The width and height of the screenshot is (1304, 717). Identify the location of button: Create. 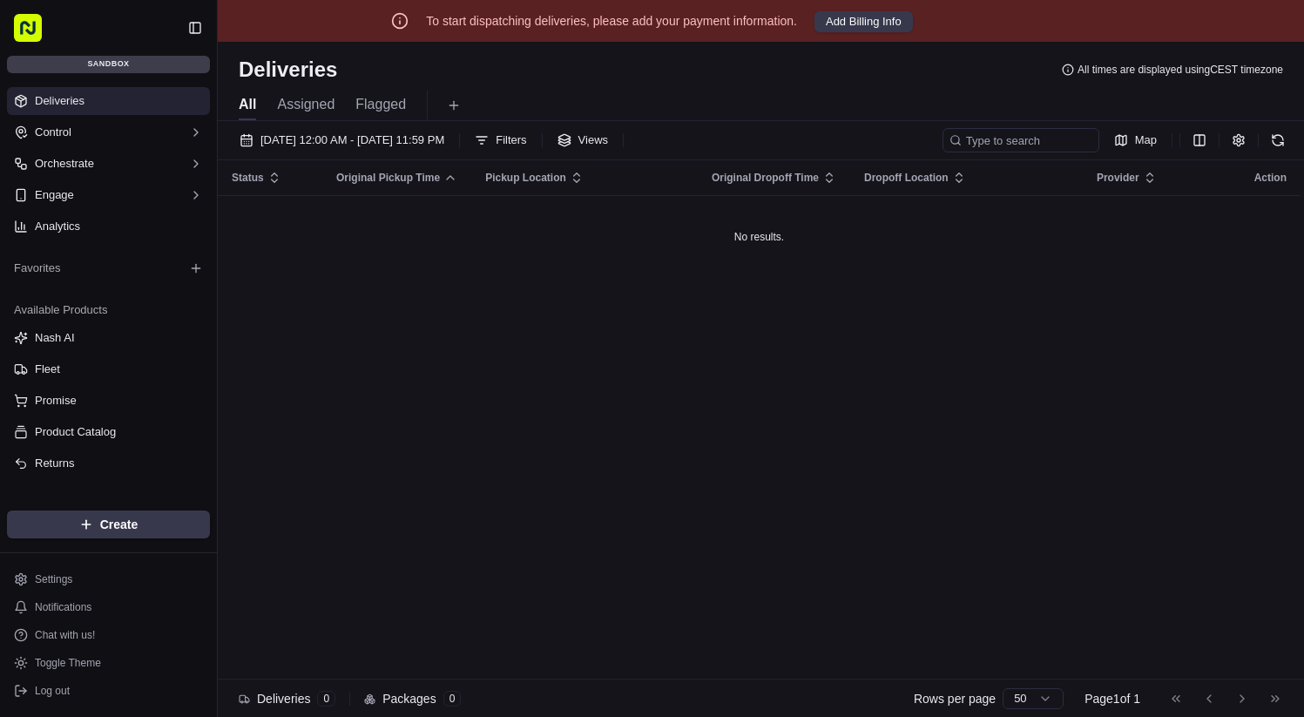
(108, 524).